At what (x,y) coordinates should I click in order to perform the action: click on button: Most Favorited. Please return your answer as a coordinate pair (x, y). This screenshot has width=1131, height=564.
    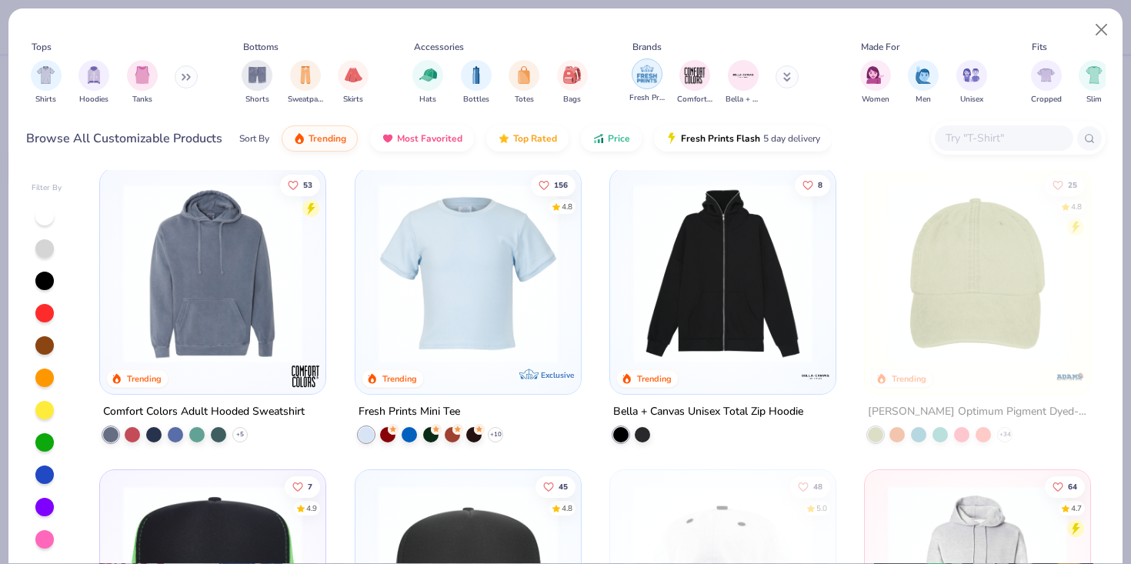
    Looking at the image, I should click on (422, 139).